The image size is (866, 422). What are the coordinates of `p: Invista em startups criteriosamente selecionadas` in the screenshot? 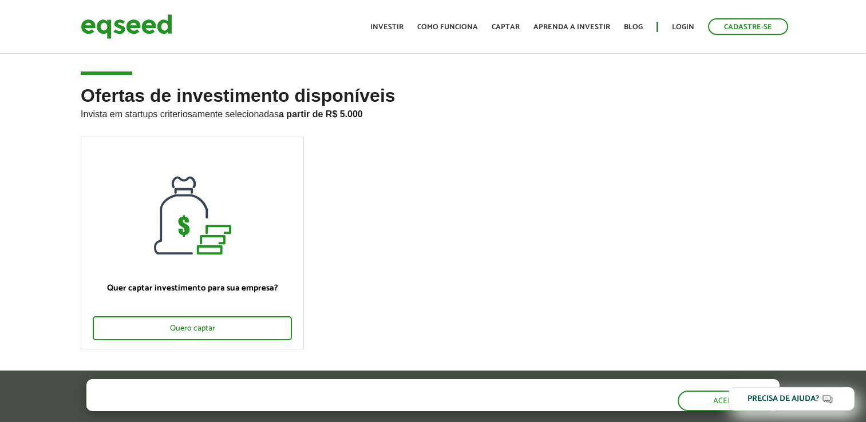 It's located at (433, 113).